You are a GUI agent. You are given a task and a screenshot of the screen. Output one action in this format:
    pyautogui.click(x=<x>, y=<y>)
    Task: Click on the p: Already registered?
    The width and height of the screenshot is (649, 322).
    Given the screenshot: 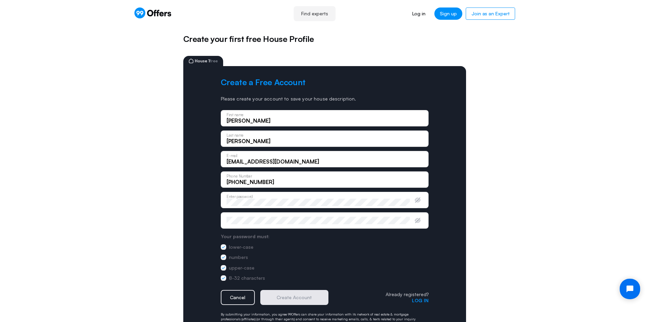 What is the action you would take?
    pyautogui.click(x=407, y=295)
    